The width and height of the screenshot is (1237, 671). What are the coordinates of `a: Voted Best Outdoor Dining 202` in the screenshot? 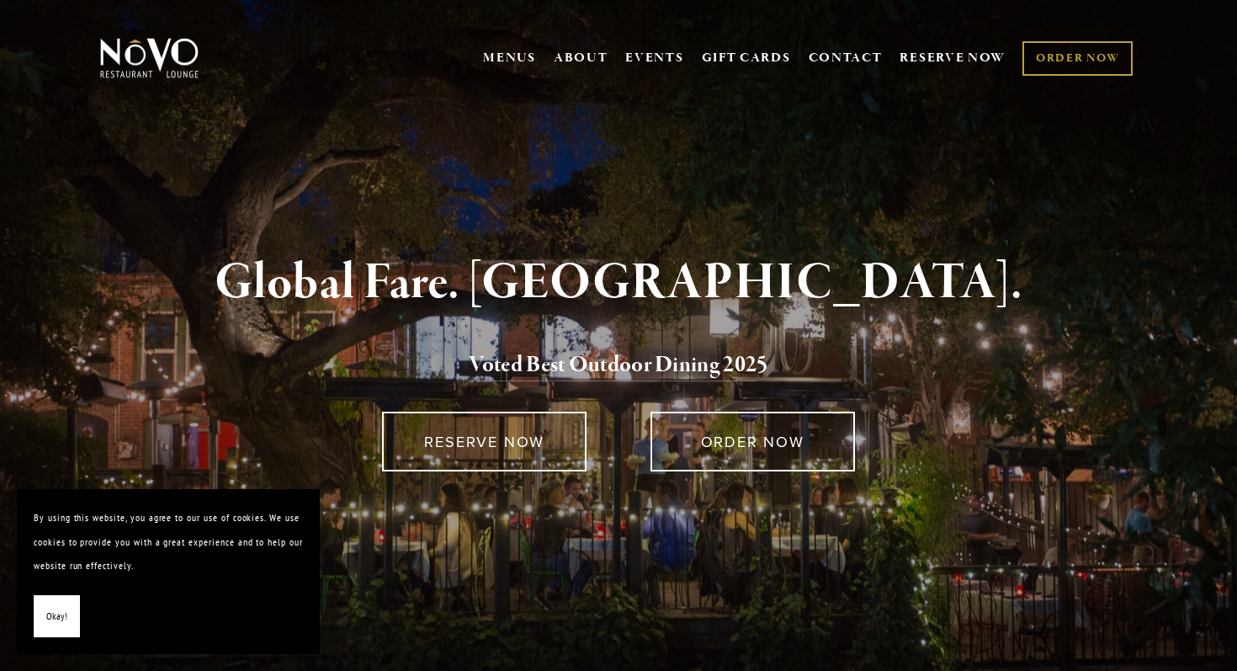 It's located at (613, 366).